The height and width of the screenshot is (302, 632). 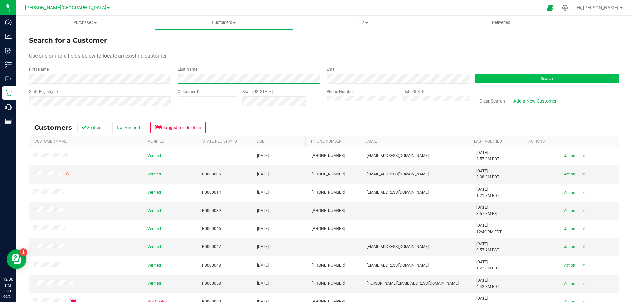 I want to click on span: Deliveries, so click(x=501, y=23).